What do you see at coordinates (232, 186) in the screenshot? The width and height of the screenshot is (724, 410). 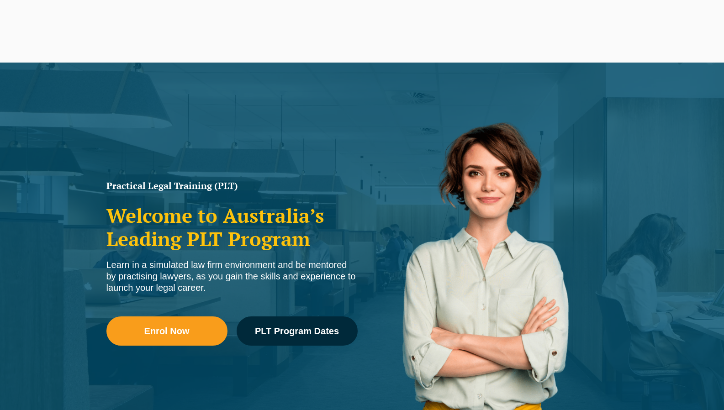 I see `h1: Practical Legal Training (PLT)` at bounding box center [232, 186].